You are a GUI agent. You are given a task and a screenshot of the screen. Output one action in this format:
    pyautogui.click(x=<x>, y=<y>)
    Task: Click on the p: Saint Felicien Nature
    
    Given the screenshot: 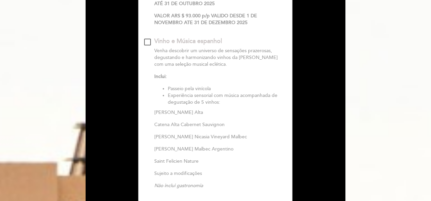 What is the action you would take?
    pyautogui.click(x=221, y=161)
    